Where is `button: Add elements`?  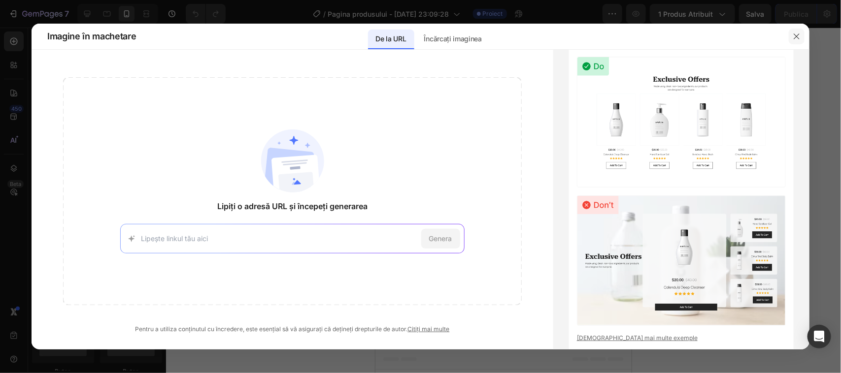 button: Add elements is located at coordinates (164, 205).